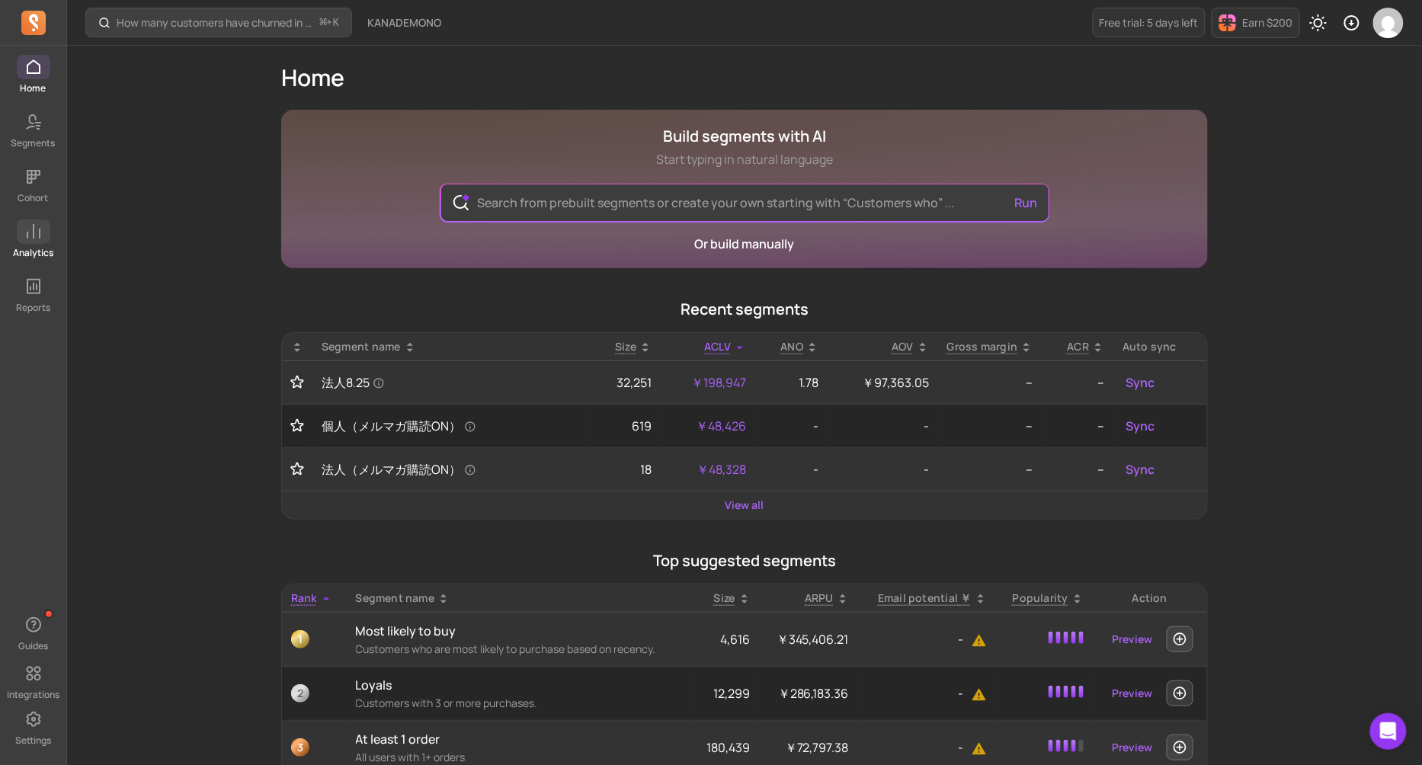 The image size is (1422, 765). Describe the element at coordinates (1040, 598) in the screenshot. I see `p: Popularity` at that location.